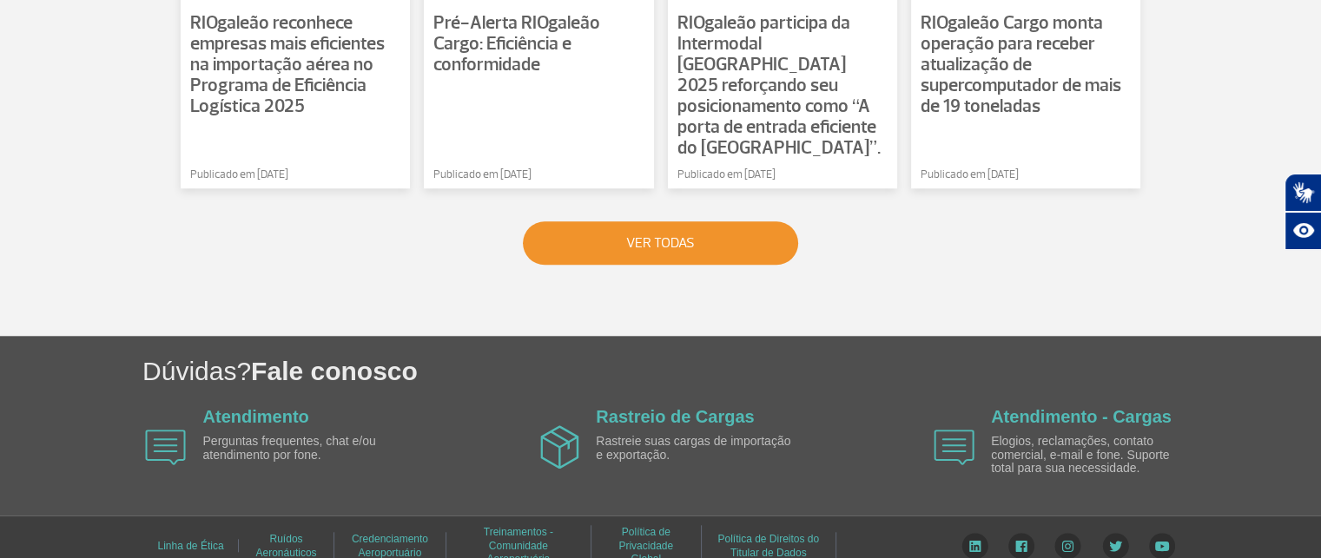 This screenshot has height=558, width=1321. What do you see at coordinates (675, 417) in the screenshot?
I see `a: Rastreio de Cargas` at bounding box center [675, 417].